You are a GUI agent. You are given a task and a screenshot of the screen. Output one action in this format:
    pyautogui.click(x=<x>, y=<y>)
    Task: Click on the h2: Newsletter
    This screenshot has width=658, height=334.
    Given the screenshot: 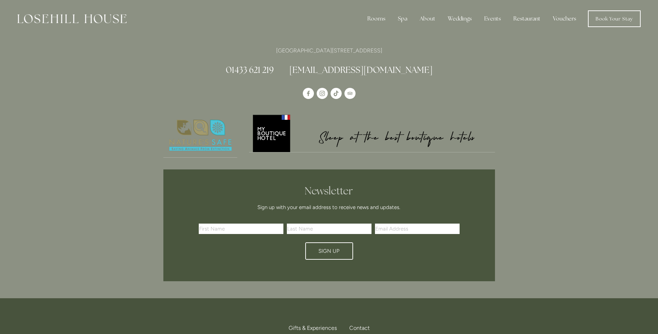 What is the action you would take?
    pyautogui.click(x=329, y=191)
    